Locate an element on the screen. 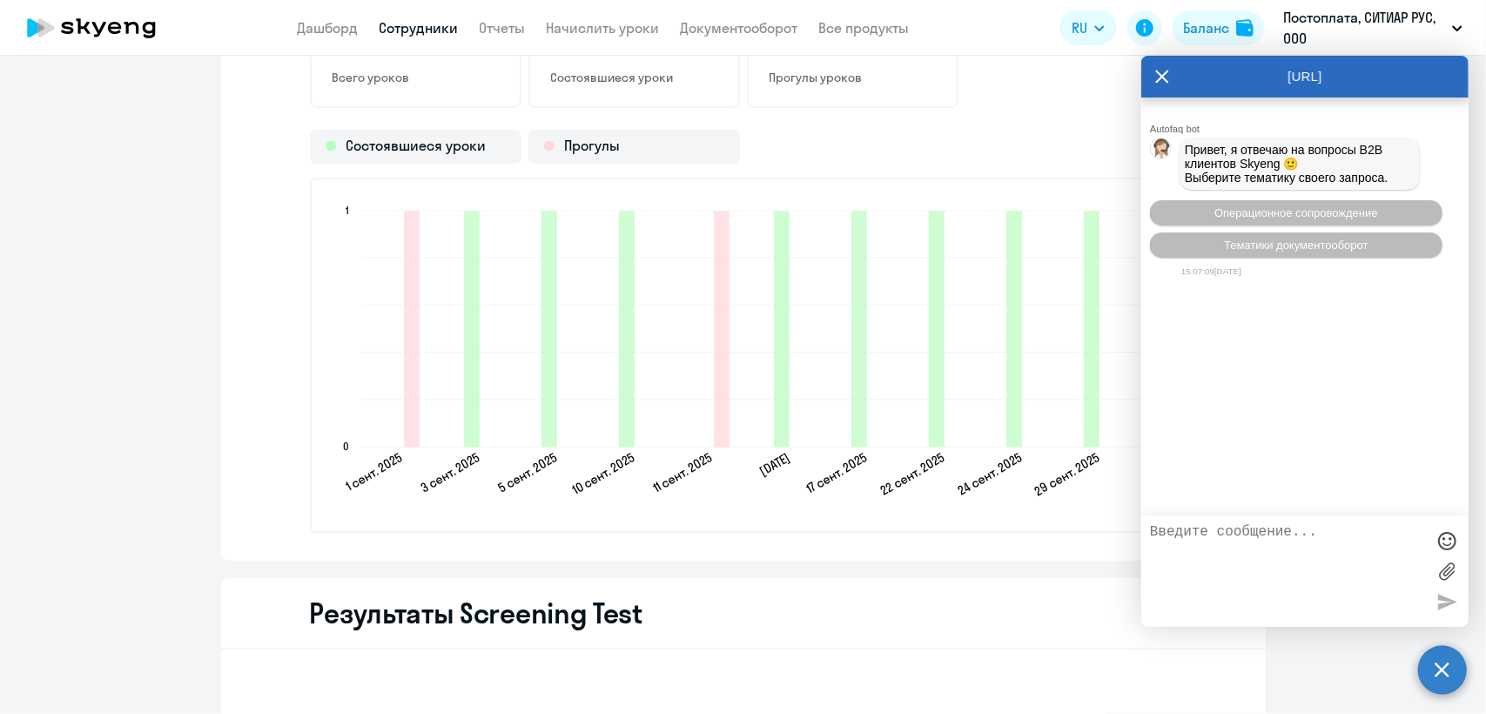  span: RU is located at coordinates (1080, 28).